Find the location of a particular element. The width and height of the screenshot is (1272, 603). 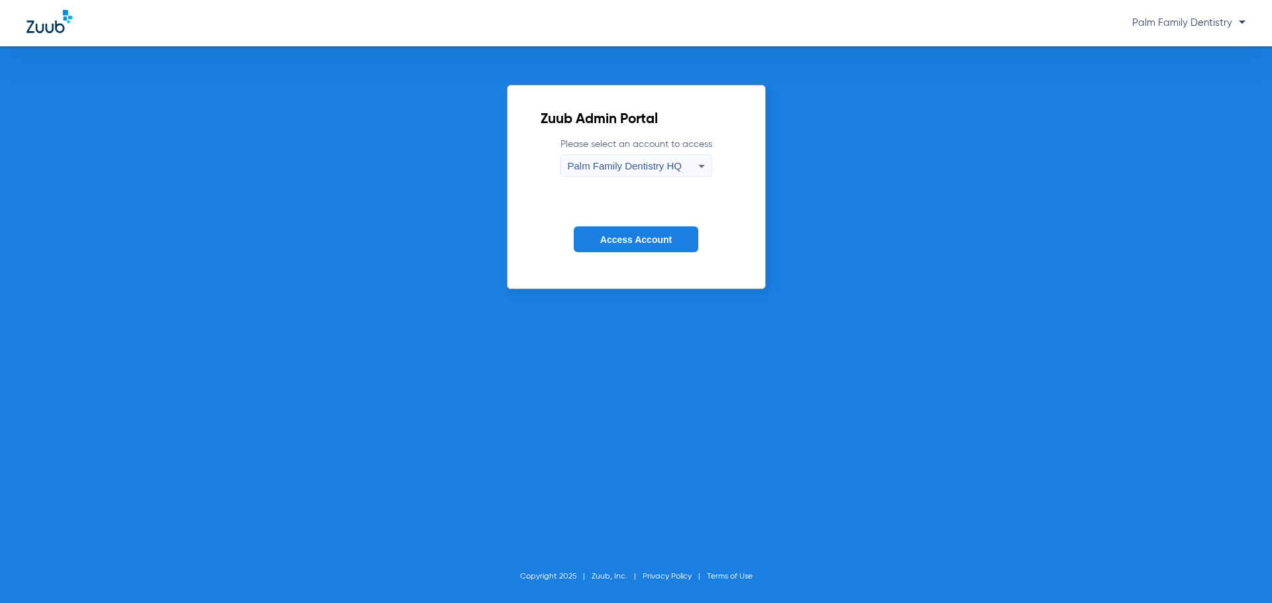

span: Palm Family Dentistry HQ is located at coordinates (625, 166).